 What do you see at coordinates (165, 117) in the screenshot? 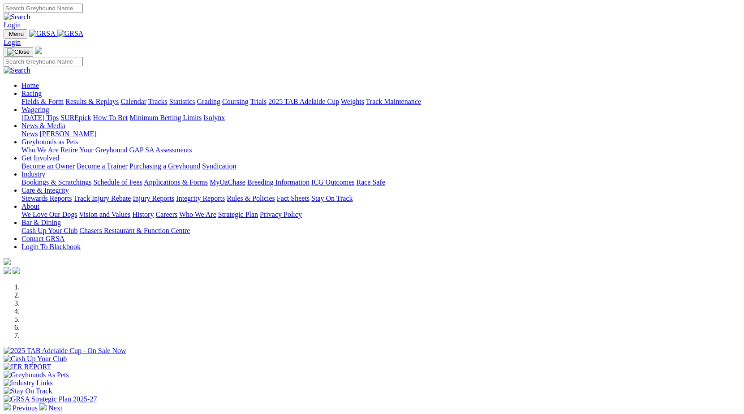
I see `a: Minimum Betting Limits` at bounding box center [165, 117].